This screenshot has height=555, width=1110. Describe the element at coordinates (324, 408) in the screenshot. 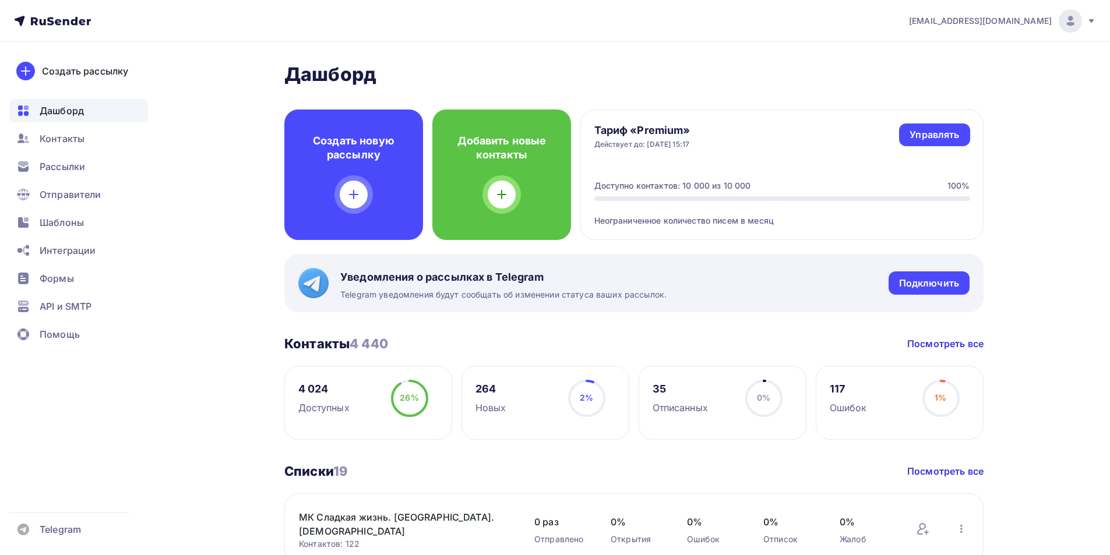

I see `div: Доступных` at that location.